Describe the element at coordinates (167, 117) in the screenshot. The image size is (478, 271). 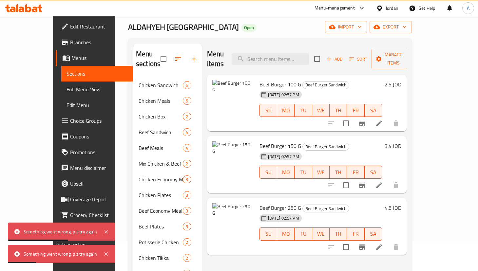
I see `div: Chicken Box2` at that location.